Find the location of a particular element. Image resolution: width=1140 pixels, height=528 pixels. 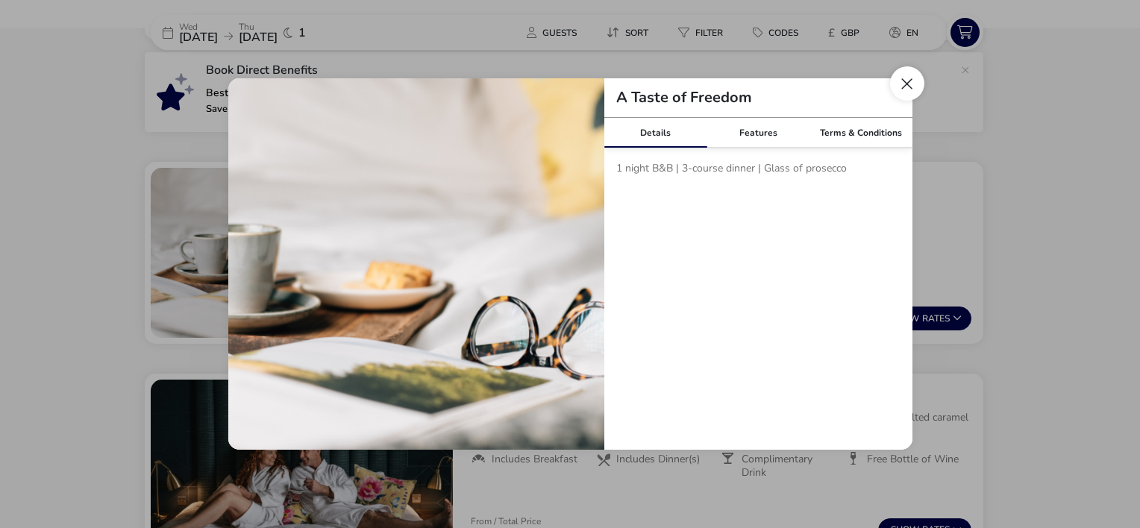

button: Close modal is located at coordinates (908, 84).